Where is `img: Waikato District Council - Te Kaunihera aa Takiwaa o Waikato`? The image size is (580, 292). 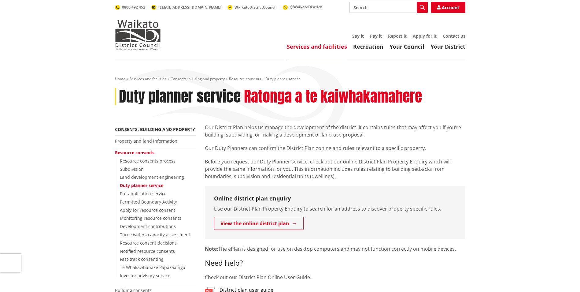 img: Waikato District Council - Te Kaunihera aa Takiwaa o Waikato is located at coordinates (138, 35).